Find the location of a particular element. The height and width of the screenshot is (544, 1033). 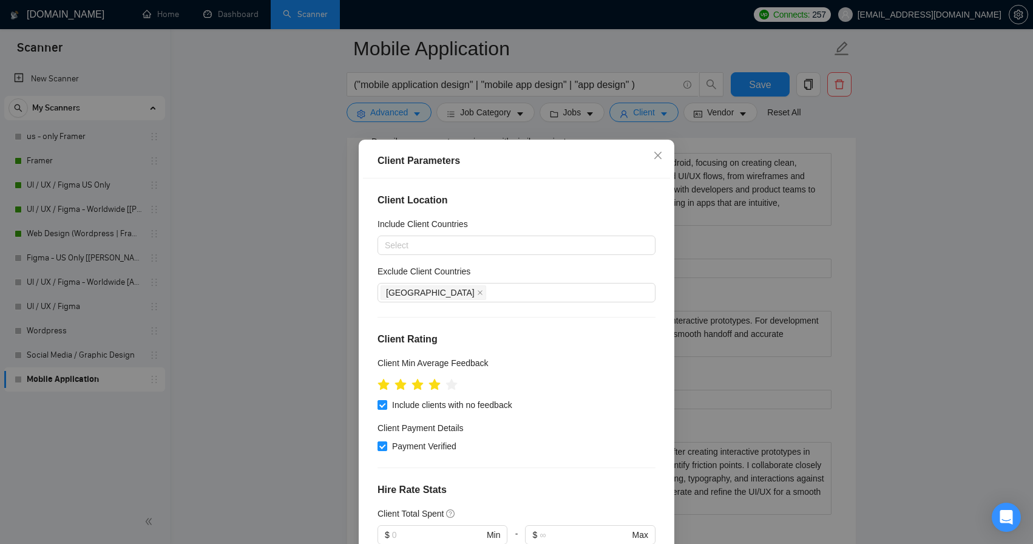

span: India is located at coordinates (433, 293).